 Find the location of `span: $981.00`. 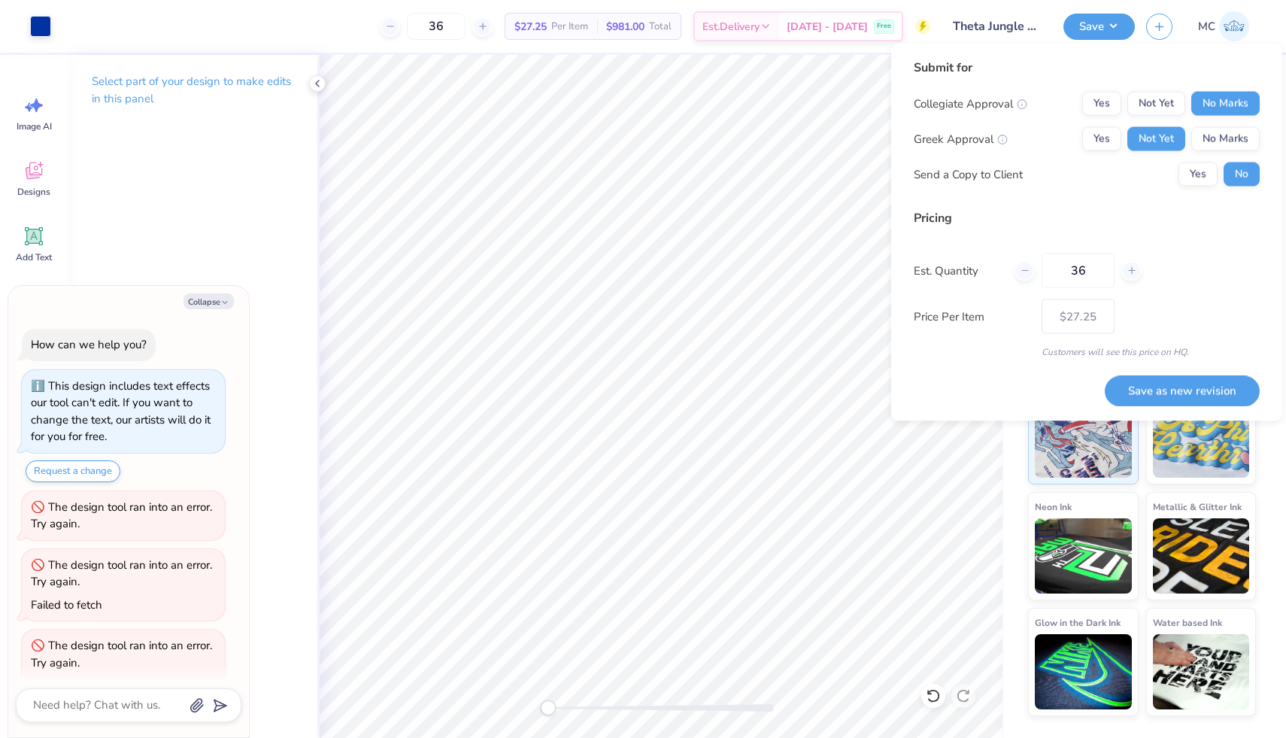

span: $981.00 is located at coordinates (625, 26).